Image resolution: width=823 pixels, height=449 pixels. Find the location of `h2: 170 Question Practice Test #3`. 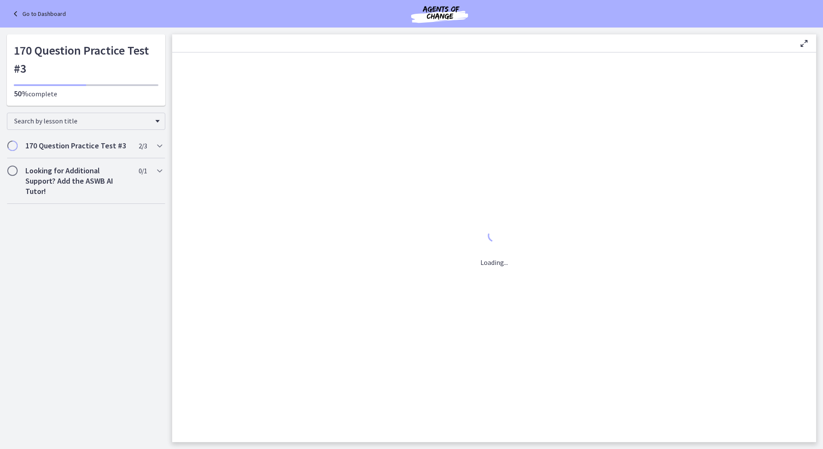

h2: 170 Question Practice Test #3 is located at coordinates (78, 146).